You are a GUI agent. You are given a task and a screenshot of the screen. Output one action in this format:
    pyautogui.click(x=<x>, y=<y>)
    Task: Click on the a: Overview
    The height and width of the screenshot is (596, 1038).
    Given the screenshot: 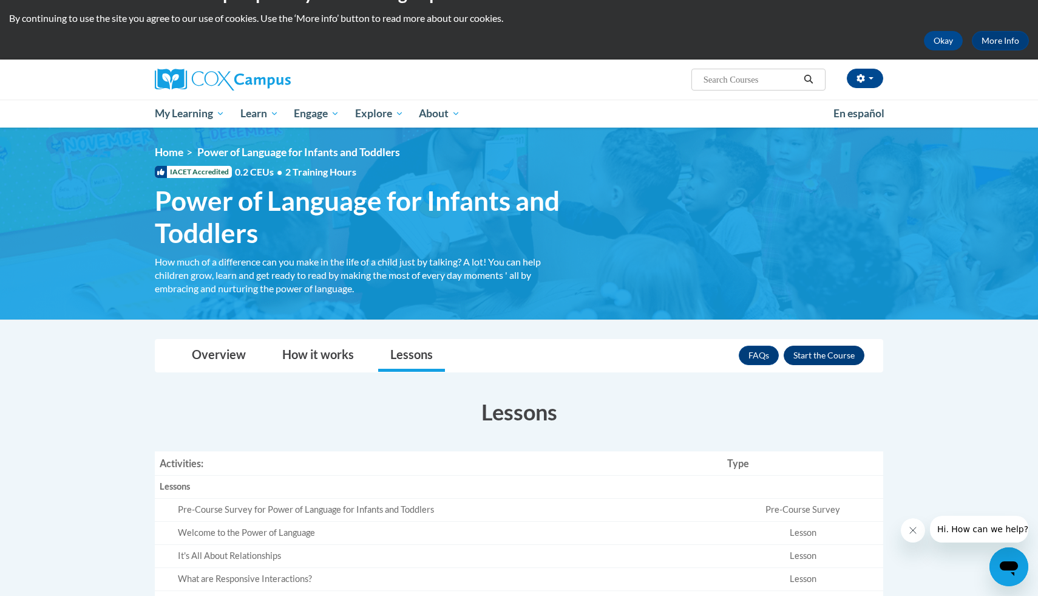 What is the action you would take?
    pyautogui.click(x=219, y=355)
    